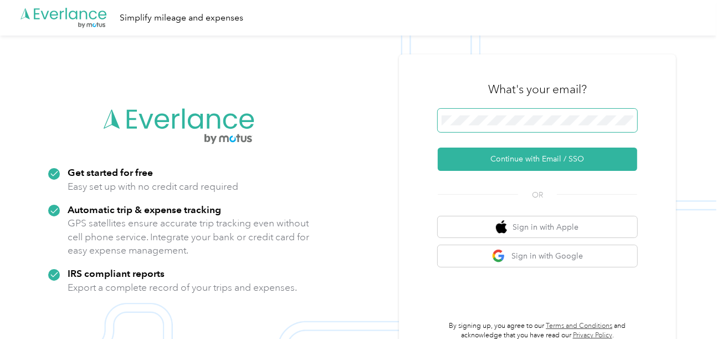 The width and height of the screenshot is (722, 339). I want to click on h3: What's your email?, so click(538, 89).